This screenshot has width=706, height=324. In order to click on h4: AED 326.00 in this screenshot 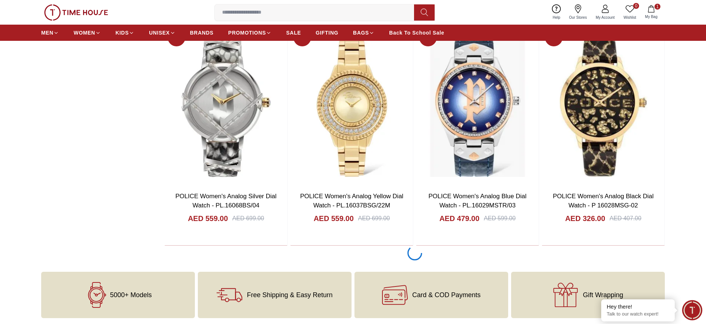, I will do `click(585, 219)`.